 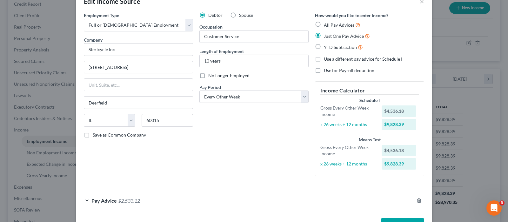 What do you see at coordinates (502, 203) in the screenshot?
I see `span: 3` at bounding box center [502, 203].